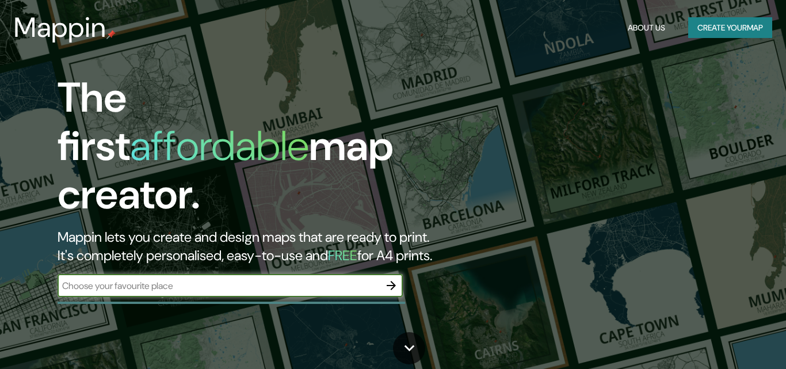 This screenshot has width=786, height=369. Describe the element at coordinates (219, 146) in the screenshot. I see `h1: affordable` at that location.